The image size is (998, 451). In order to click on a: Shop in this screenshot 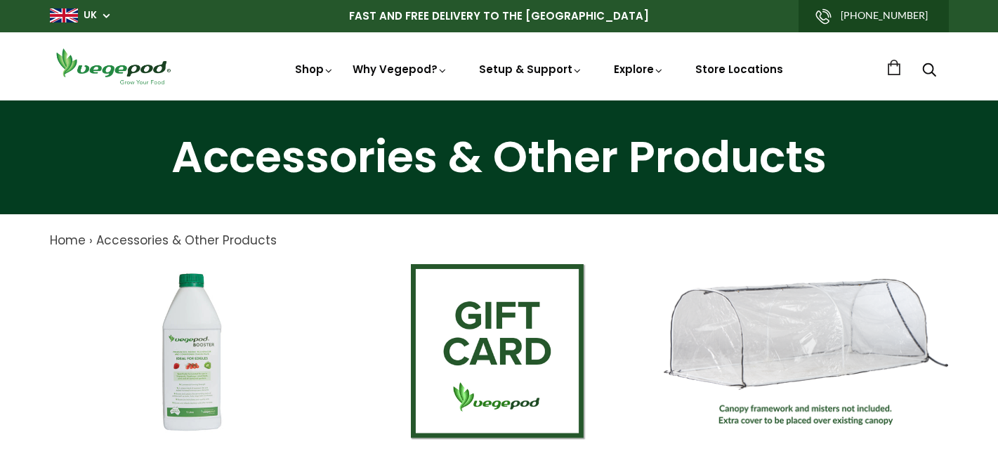, I will do `click(315, 69)`.